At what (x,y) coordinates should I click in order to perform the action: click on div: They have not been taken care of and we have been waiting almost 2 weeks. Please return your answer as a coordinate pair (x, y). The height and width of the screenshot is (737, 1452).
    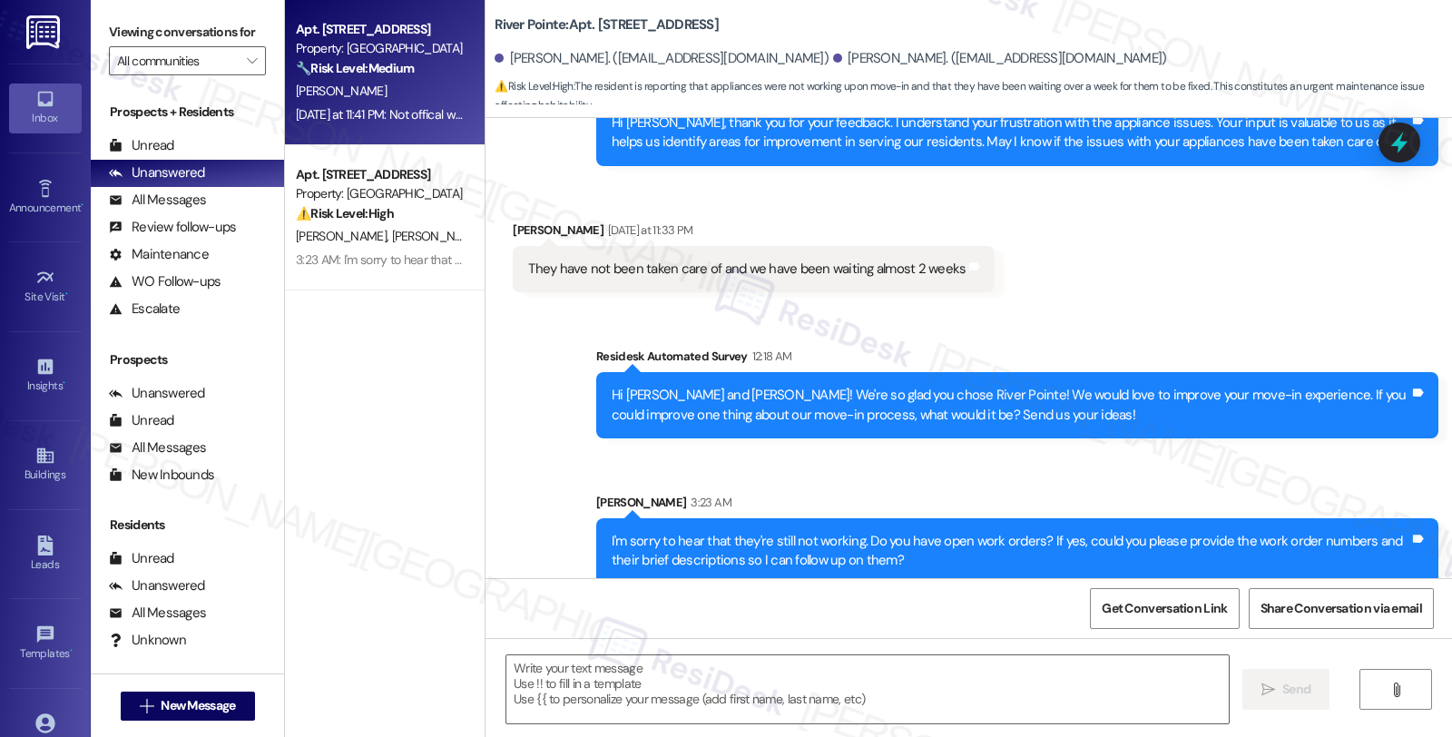
    Looking at the image, I should click on (747, 269).